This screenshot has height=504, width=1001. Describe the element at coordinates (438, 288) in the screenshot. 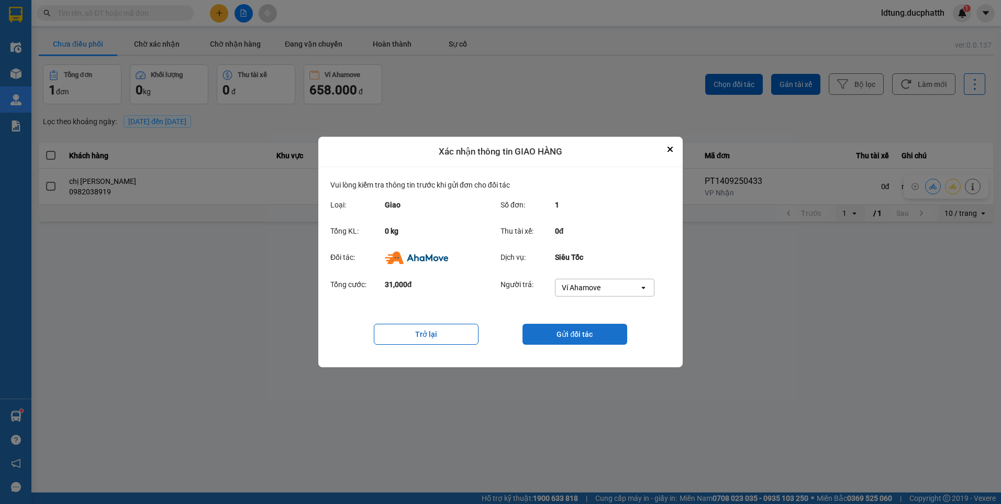

I see `div: 31,000đ` at that location.